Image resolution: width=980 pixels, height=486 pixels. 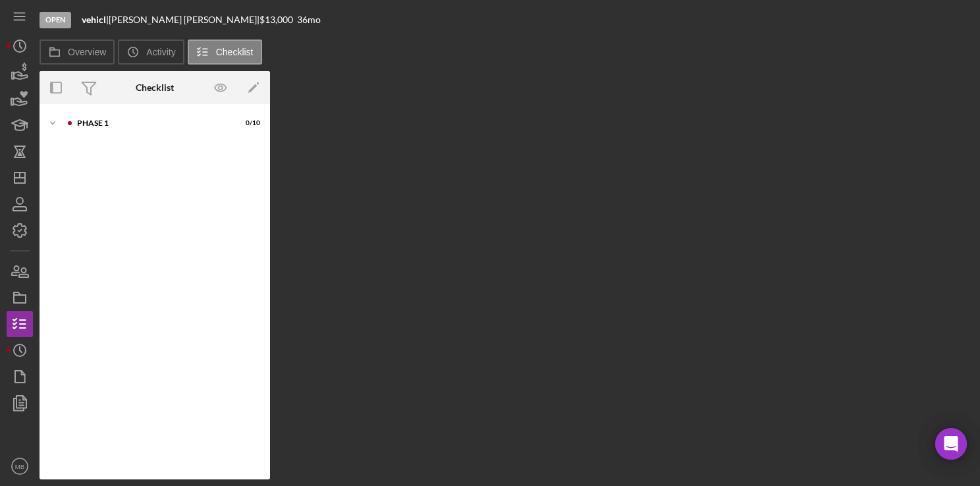 I want to click on div: 36 mo, so click(x=309, y=20).